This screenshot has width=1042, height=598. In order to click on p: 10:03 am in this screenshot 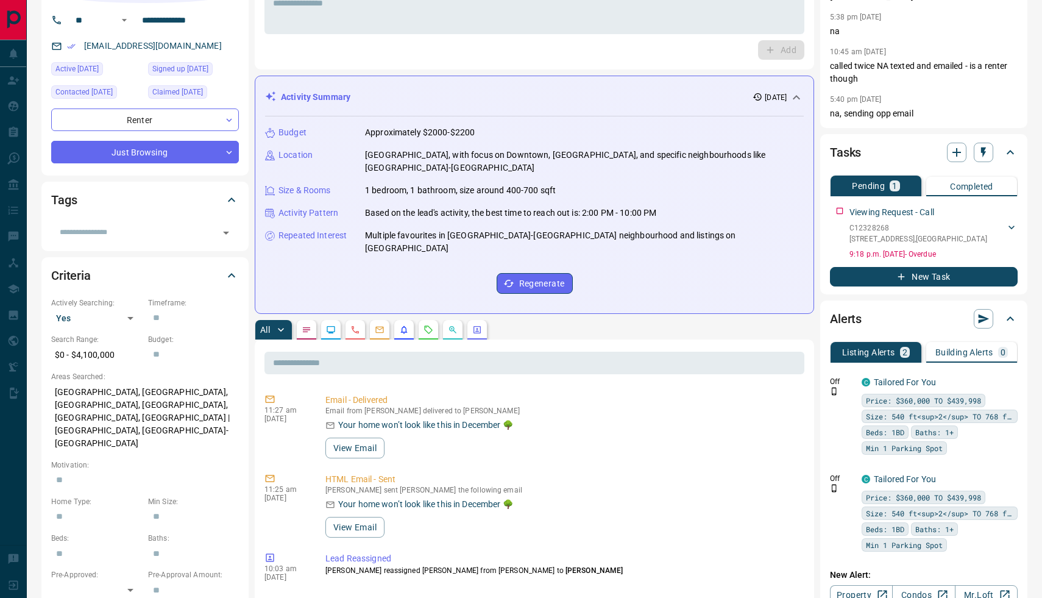, I will do `click(286, 568)`.